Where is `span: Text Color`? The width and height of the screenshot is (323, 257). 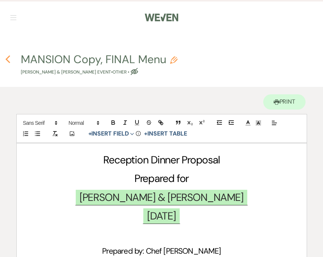
span: Text Color is located at coordinates (248, 123).